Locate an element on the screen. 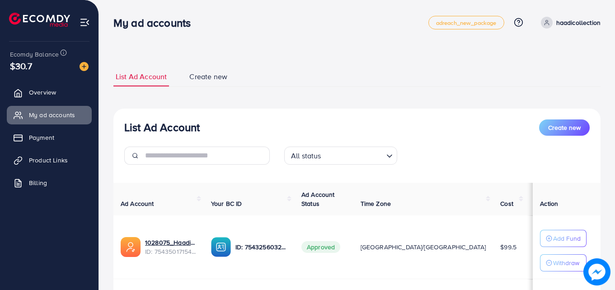 This screenshot has height=290, width=615. a: Billing is located at coordinates (49, 183).